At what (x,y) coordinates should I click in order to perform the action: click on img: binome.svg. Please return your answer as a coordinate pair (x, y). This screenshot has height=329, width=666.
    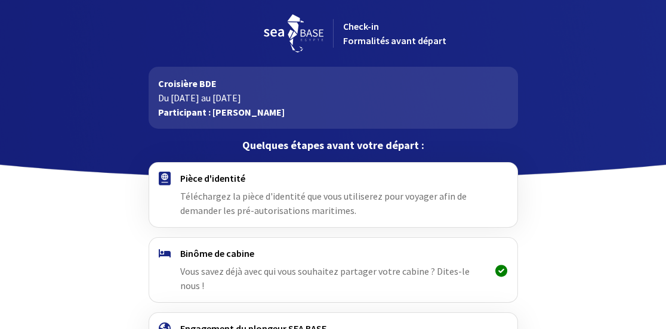
    Looking at the image, I should click on (165, 253).